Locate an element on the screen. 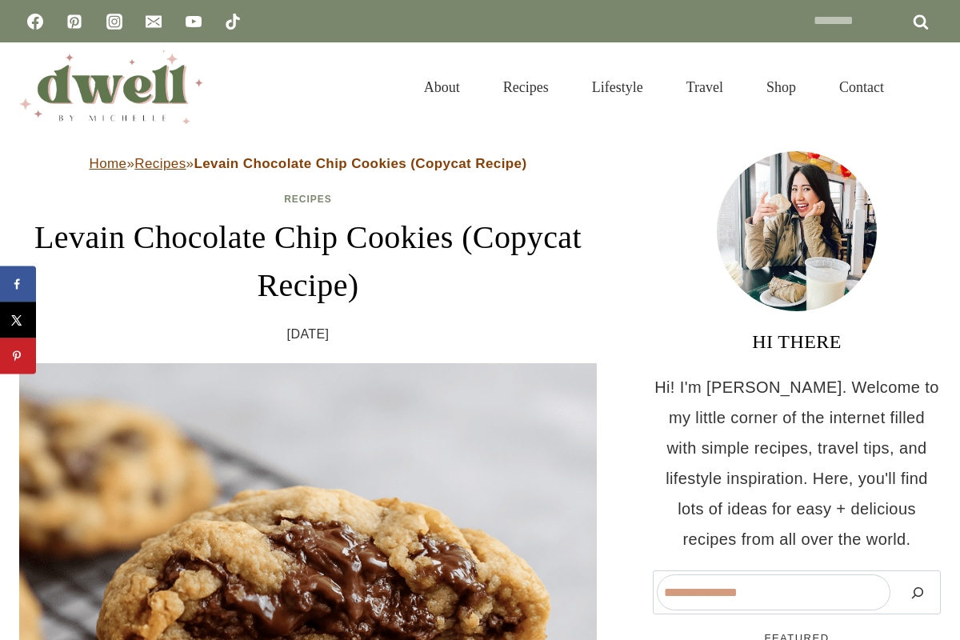 This screenshot has height=640, width=960. a: Facebook is located at coordinates (35, 22).